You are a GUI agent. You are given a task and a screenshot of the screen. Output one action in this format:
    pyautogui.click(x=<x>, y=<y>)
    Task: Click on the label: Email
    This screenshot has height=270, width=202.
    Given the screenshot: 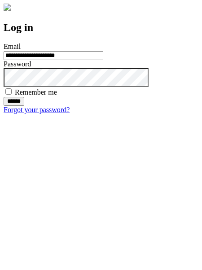 What is the action you would take?
    pyautogui.click(x=12, y=46)
    